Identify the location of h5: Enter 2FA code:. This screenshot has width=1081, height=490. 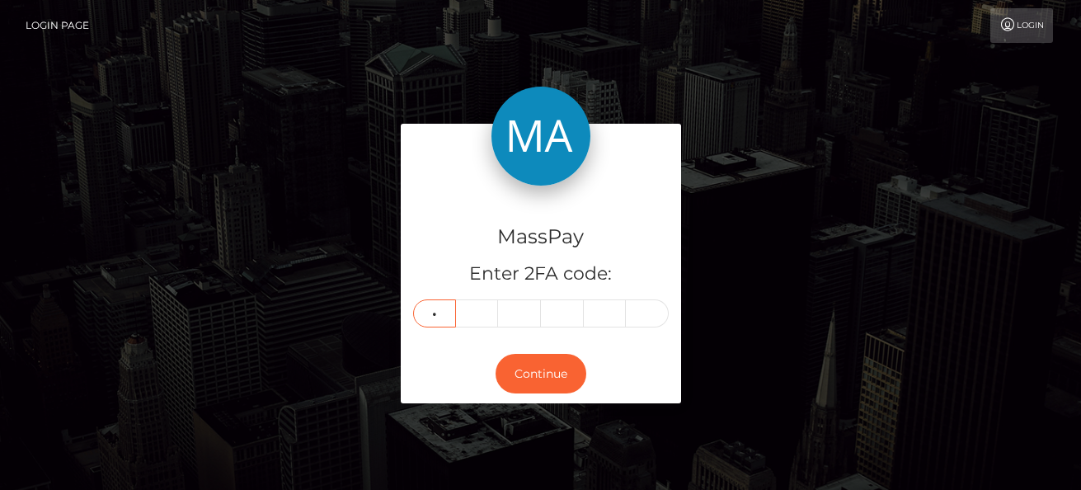
(541, 274).